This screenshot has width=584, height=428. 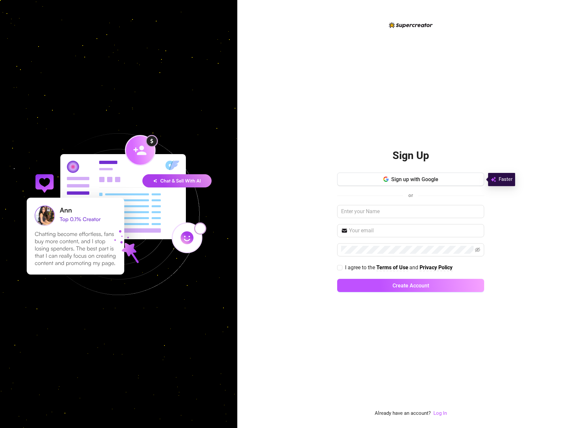 I want to click on a: Privacy Policy, so click(x=436, y=267).